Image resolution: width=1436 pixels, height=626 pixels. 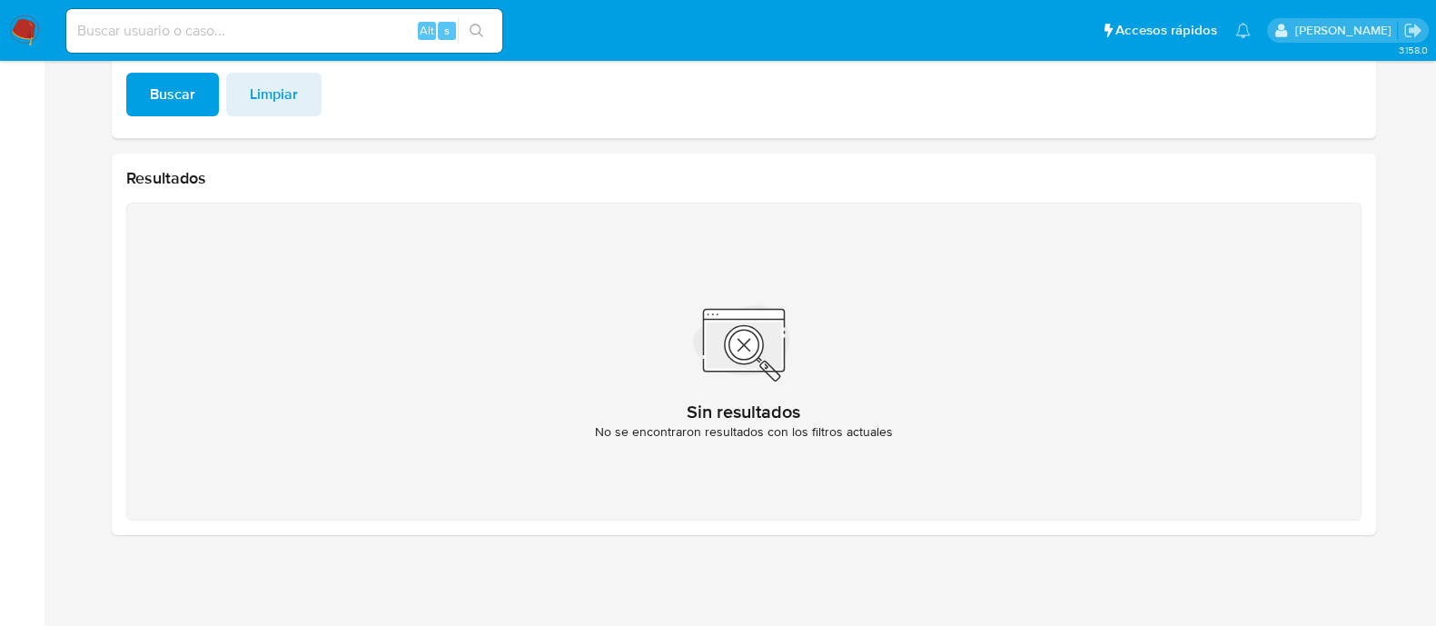 What do you see at coordinates (1166, 30) in the screenshot?
I see `span: Accesos rápidos` at bounding box center [1166, 30].